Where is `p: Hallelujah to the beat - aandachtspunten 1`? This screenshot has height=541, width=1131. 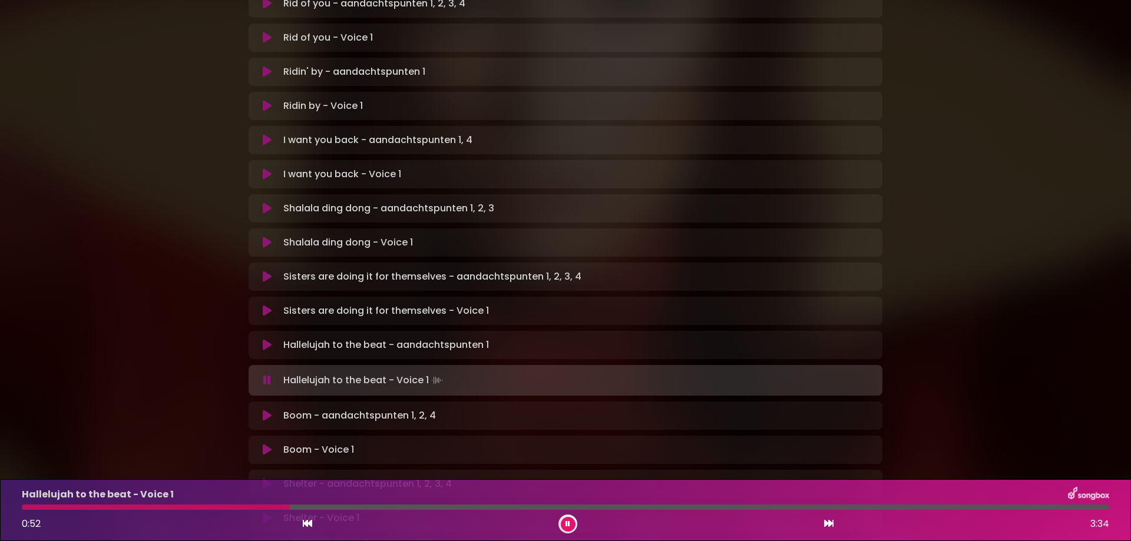
p: Hallelujah to the beat - aandachtspunten 1 is located at coordinates (386, 345).